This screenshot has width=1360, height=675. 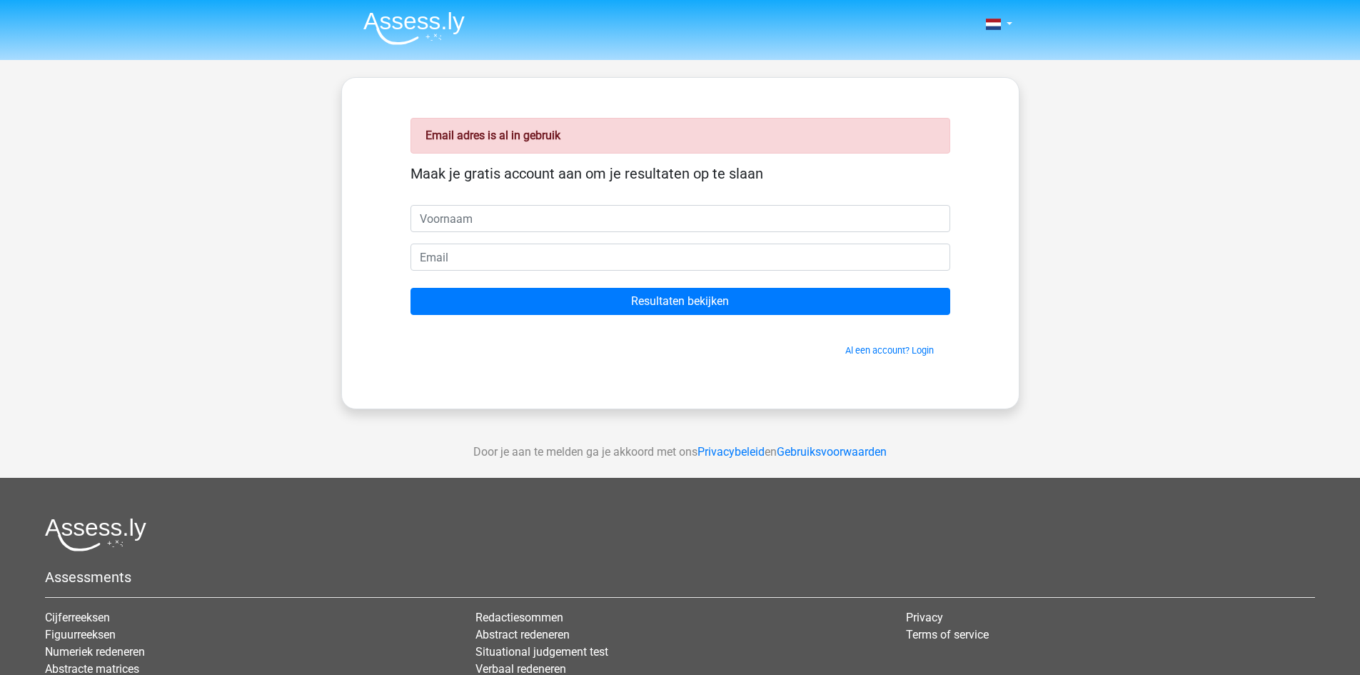 I want to click on a: Numeriek redeneren, so click(x=95, y=651).